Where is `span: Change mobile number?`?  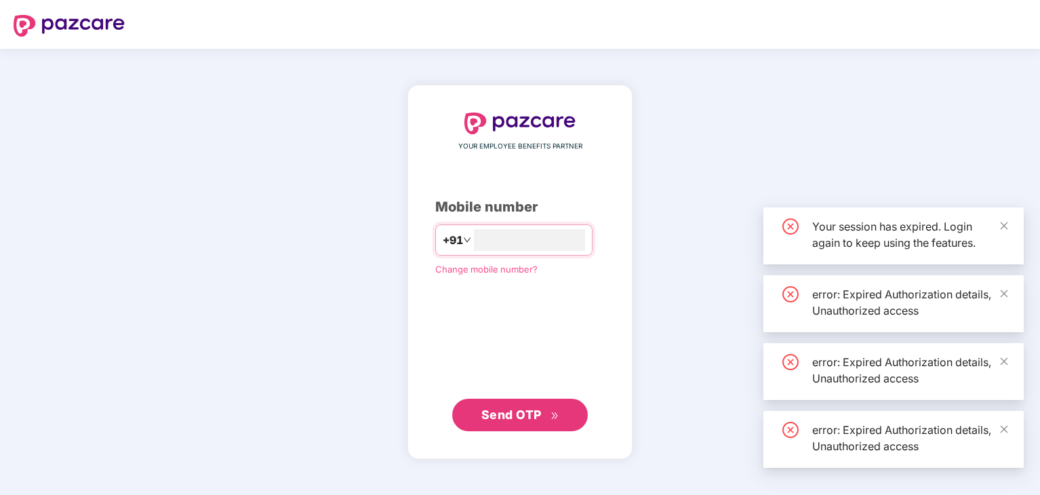 span: Change mobile number? is located at coordinates (486, 269).